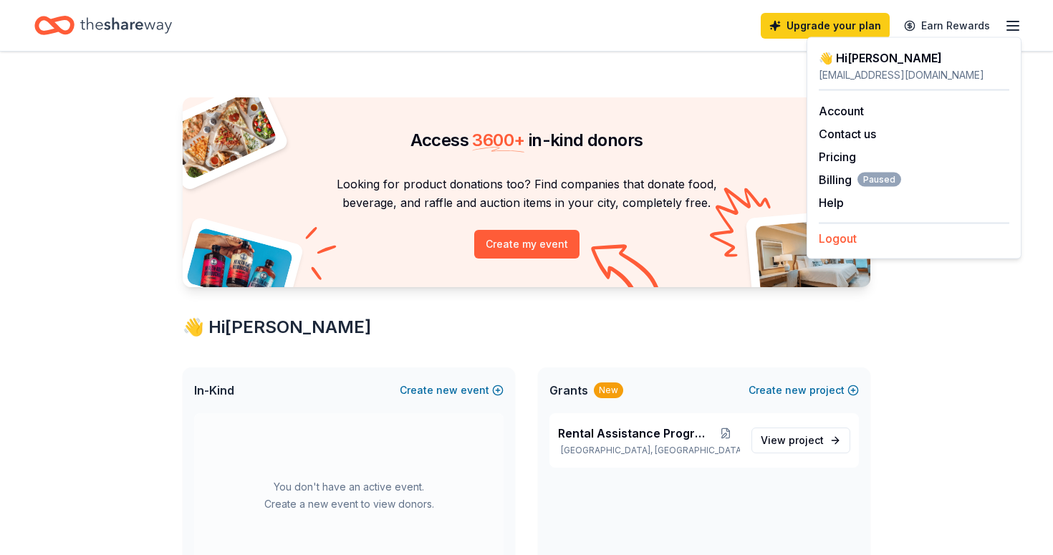  What do you see at coordinates (841, 111) in the screenshot?
I see `a: Account` at bounding box center [841, 111].